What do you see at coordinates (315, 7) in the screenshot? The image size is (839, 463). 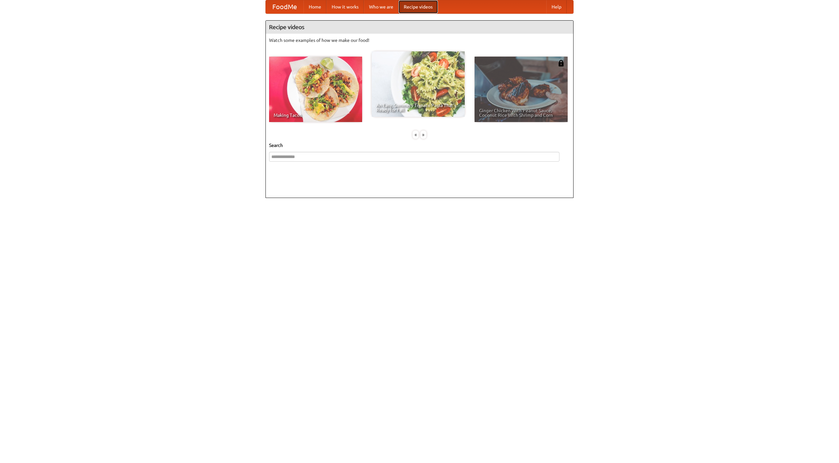 I see `a: Home` at bounding box center [315, 7].